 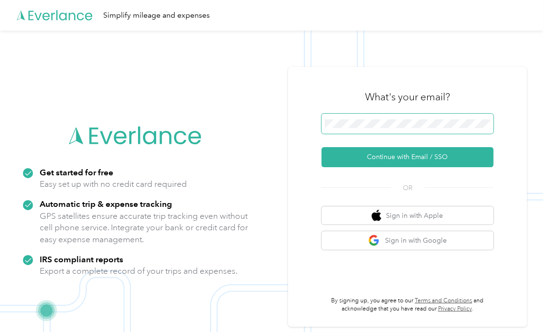 I want to click on img: google logo, so click(x=374, y=241).